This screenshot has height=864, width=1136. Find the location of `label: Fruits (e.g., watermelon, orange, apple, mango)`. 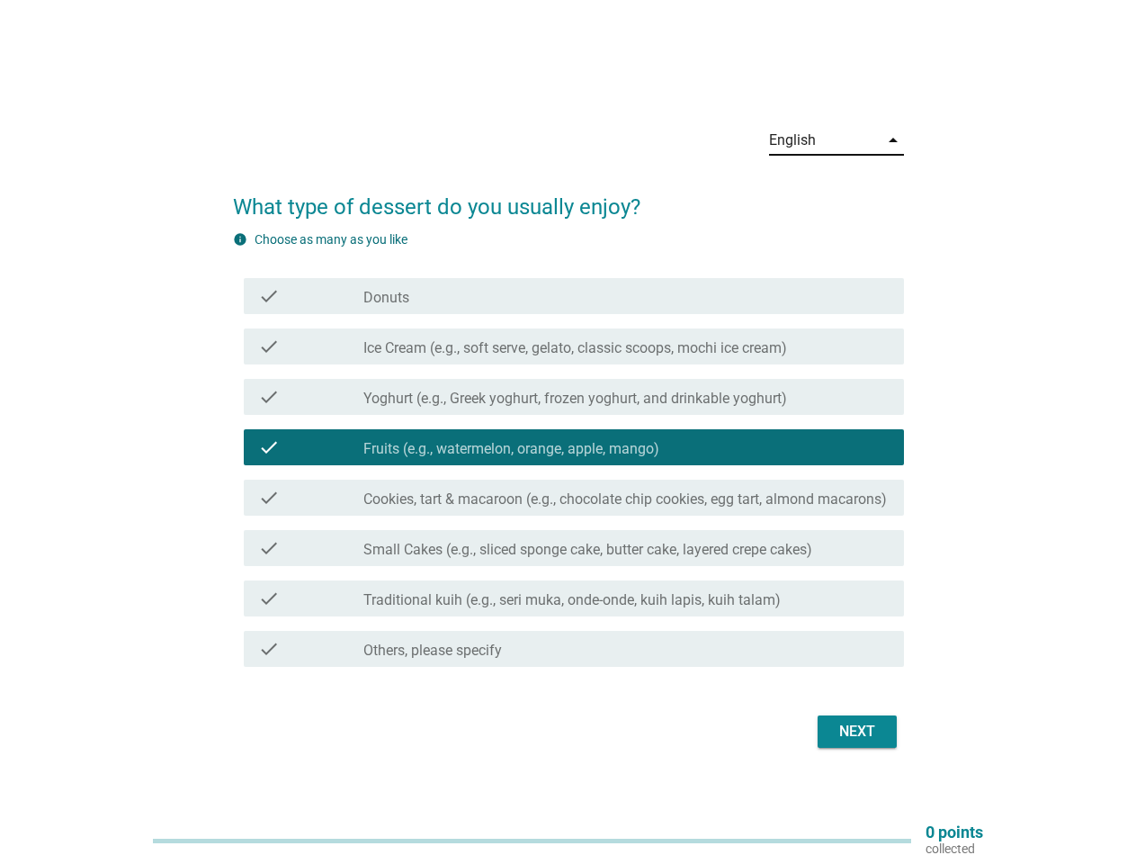

label: Fruits (e.g., watermelon, orange, apple, mango) is located at coordinates (511, 449).